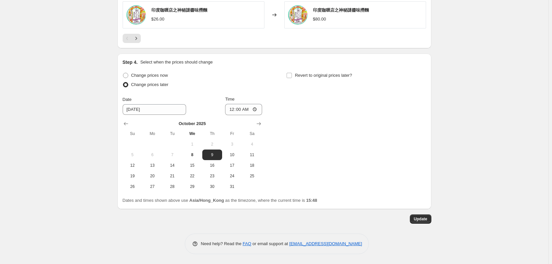  I want to click on button: Sunday October 12 2025, so click(133, 165).